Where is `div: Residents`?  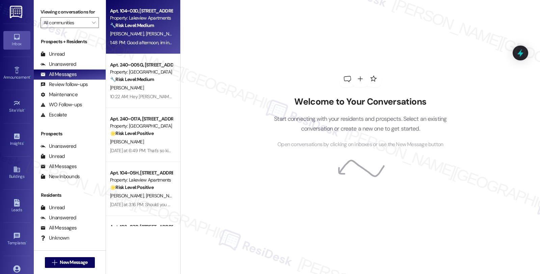
div: Residents is located at coordinates (70, 195).